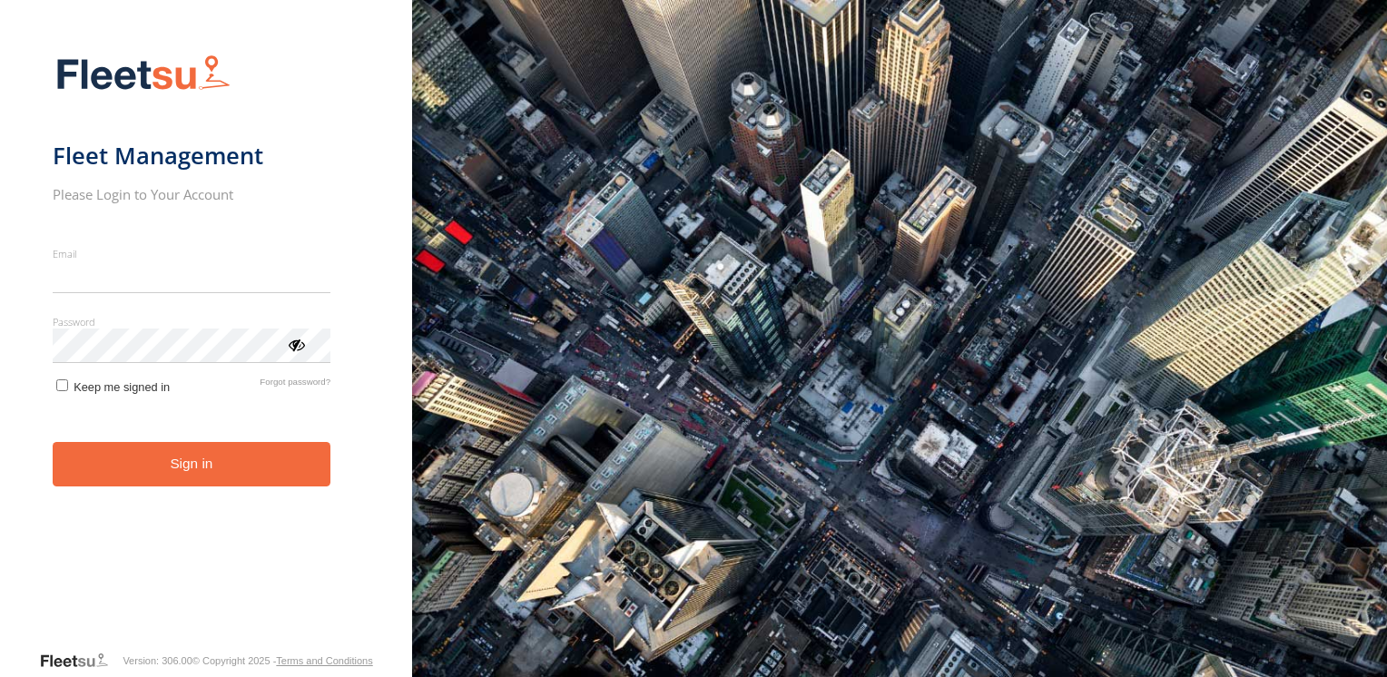  I want to click on div: © Copyright 2025 -, so click(282, 661).